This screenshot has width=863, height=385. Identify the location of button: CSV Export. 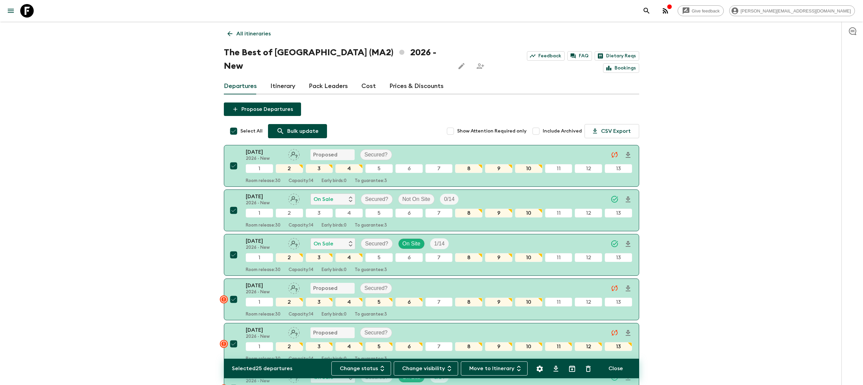
(612, 131).